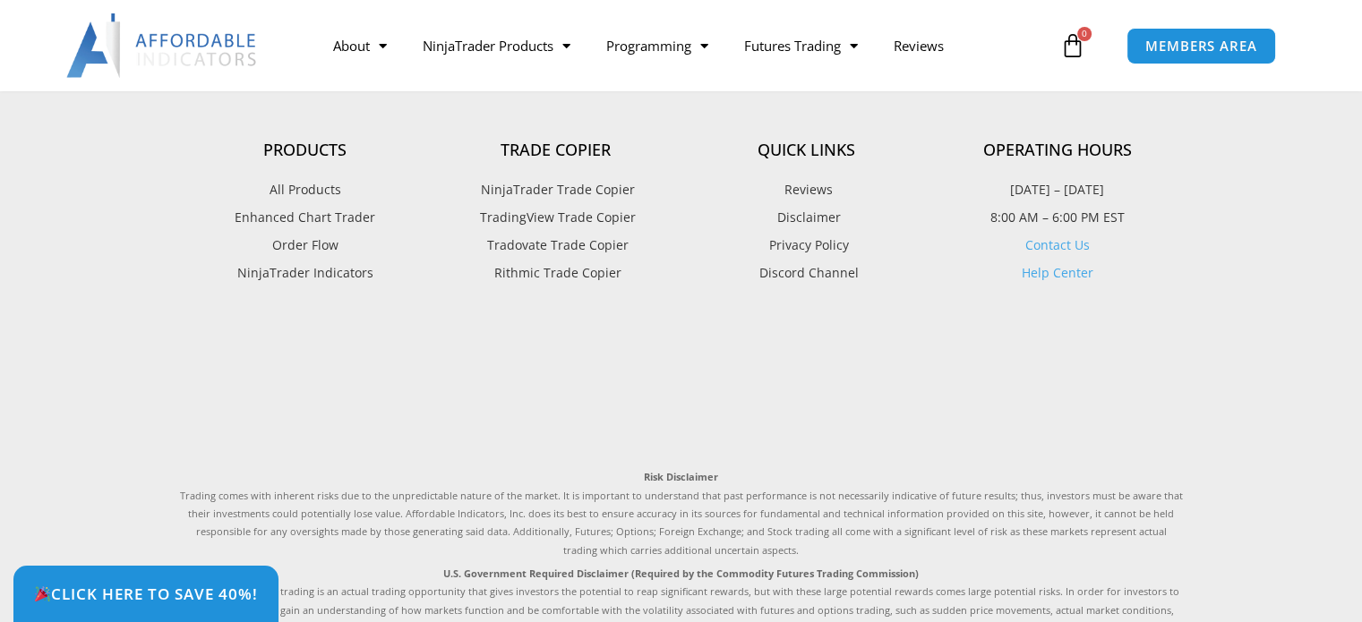 The image size is (1362, 622). Describe the element at coordinates (657, 46) in the screenshot. I see `a: Programming` at that location.